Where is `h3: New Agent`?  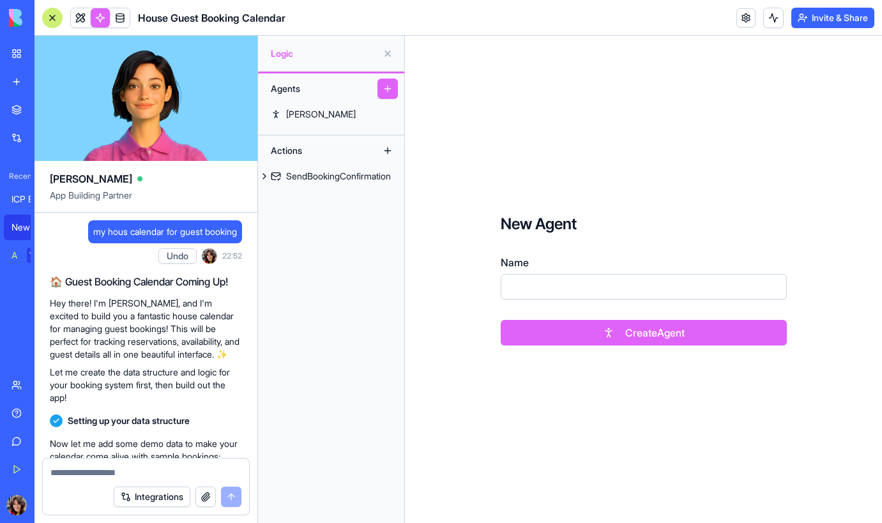 h3: New Agent is located at coordinates (644, 224).